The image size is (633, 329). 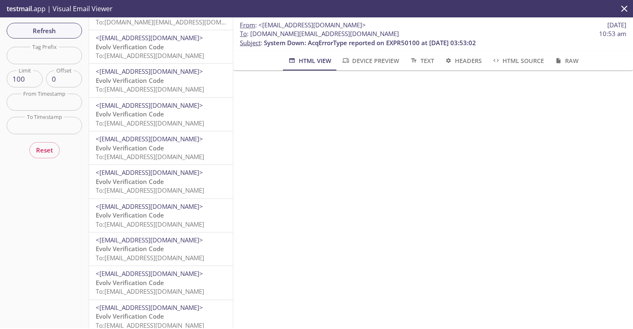 I want to click on span: Text, so click(x=421, y=60).